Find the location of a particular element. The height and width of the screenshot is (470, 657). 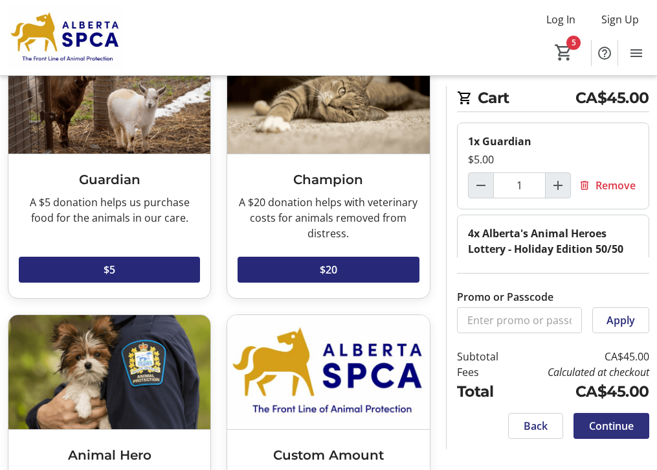

h3: Guardian is located at coordinates (109, 179).